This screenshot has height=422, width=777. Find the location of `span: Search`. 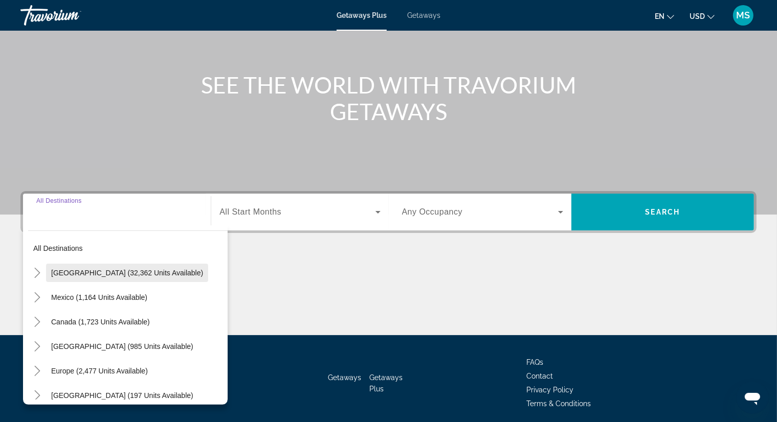

span: Search is located at coordinates (663, 212).